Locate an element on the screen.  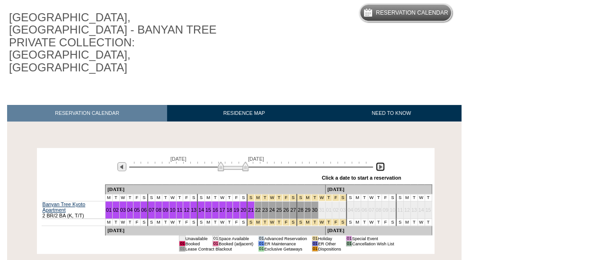
td: 04 is located at coordinates (350, 210).